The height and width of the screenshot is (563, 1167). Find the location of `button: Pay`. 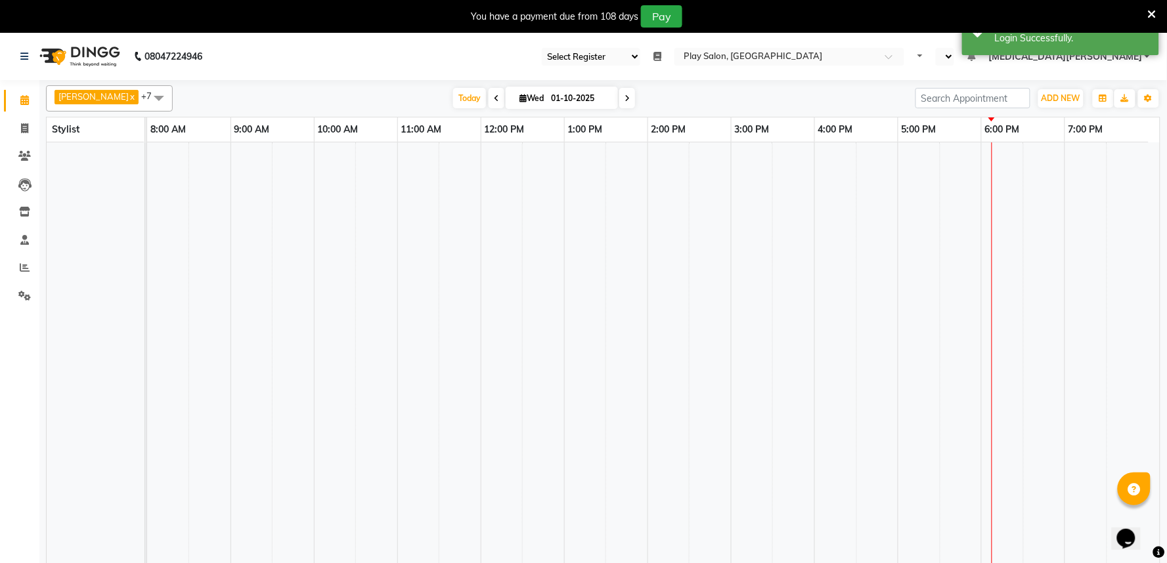

button: Pay is located at coordinates (661, 16).